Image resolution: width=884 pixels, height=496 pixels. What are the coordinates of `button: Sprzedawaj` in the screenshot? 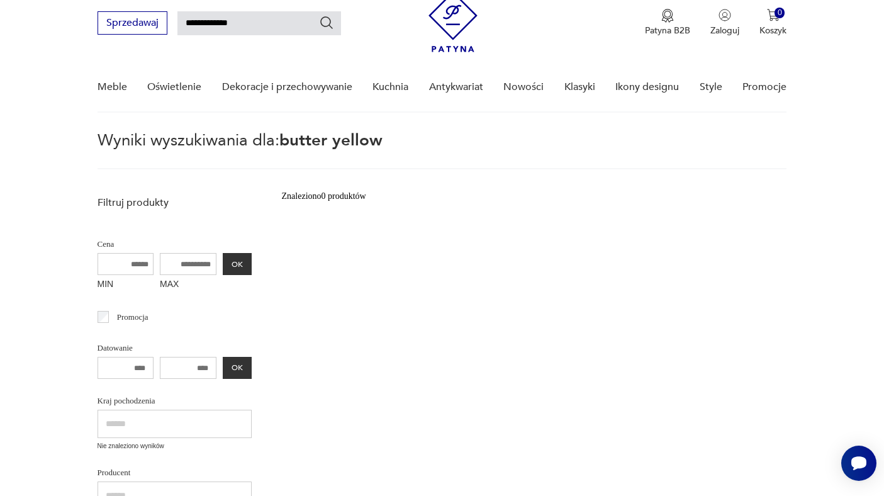 It's located at (132, 23).